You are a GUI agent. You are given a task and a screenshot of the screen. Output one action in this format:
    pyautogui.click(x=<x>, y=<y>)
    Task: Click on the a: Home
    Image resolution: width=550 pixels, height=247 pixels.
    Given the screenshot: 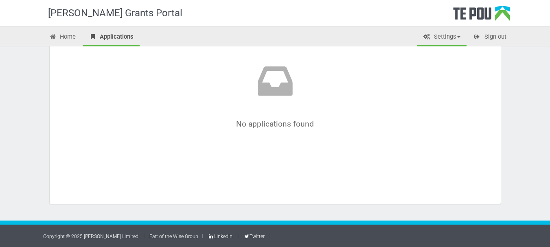 What is the action you would take?
    pyautogui.click(x=63, y=37)
    